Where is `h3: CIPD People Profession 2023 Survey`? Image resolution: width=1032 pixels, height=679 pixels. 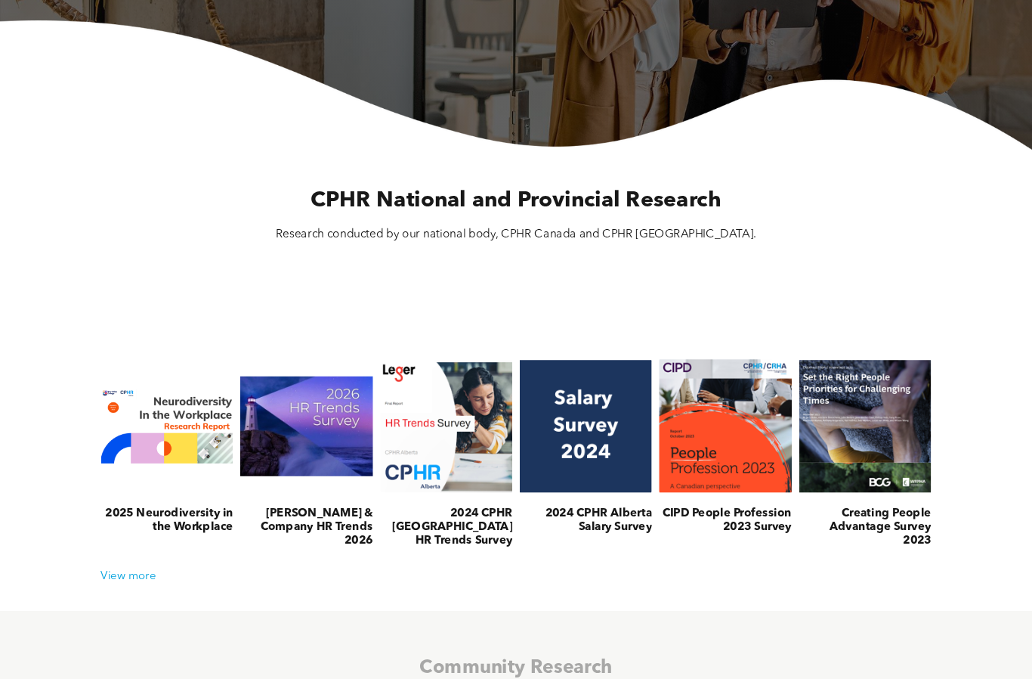 h3: CIPD People Profession 2023 Survey is located at coordinates (725, 521).